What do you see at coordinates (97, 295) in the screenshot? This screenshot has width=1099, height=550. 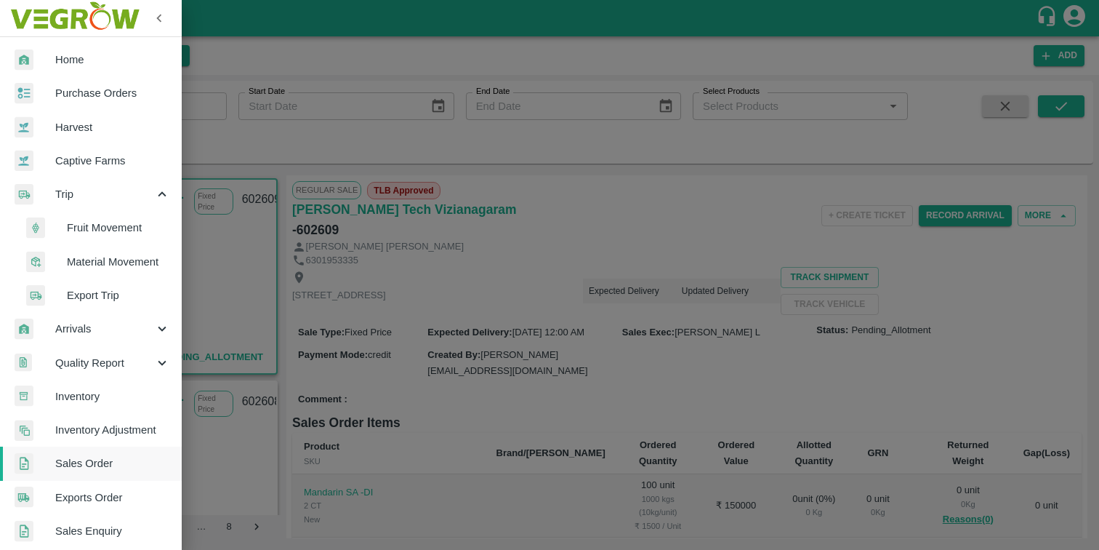 I see `a: deliveryExport Trip` at bounding box center [97, 295].